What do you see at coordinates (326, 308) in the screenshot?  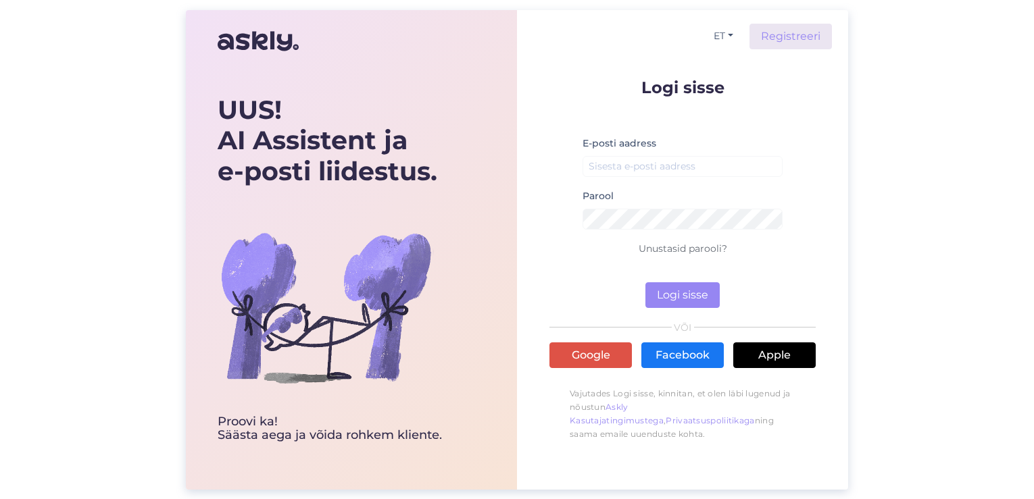 I see `img: bg-askly` at bounding box center [326, 308].